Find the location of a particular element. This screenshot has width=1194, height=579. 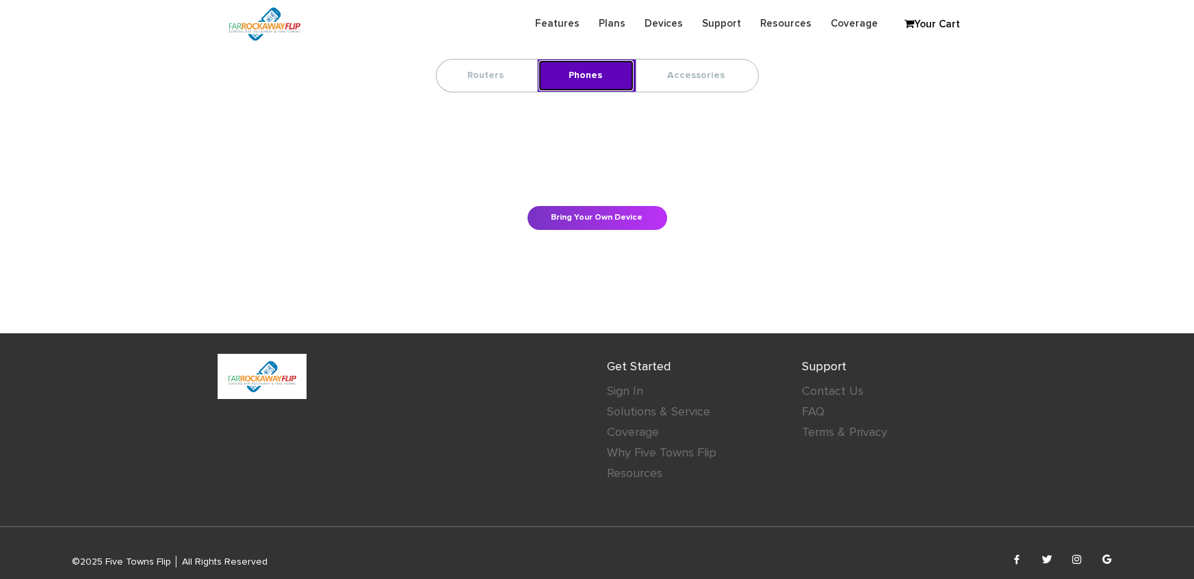

a: Contact Us is located at coordinates (834, 391).